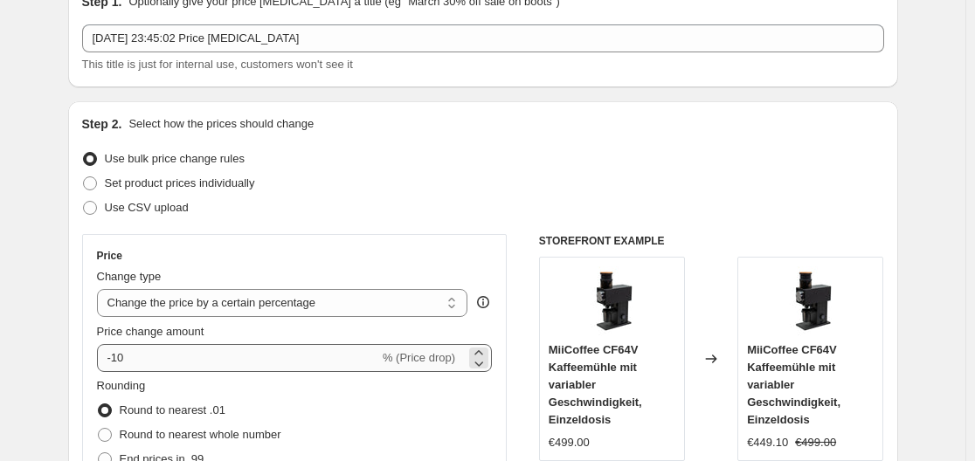 Image resolution: width=975 pixels, height=461 pixels. What do you see at coordinates (483, 302) in the screenshot?
I see `div: help` at bounding box center [483, 302].